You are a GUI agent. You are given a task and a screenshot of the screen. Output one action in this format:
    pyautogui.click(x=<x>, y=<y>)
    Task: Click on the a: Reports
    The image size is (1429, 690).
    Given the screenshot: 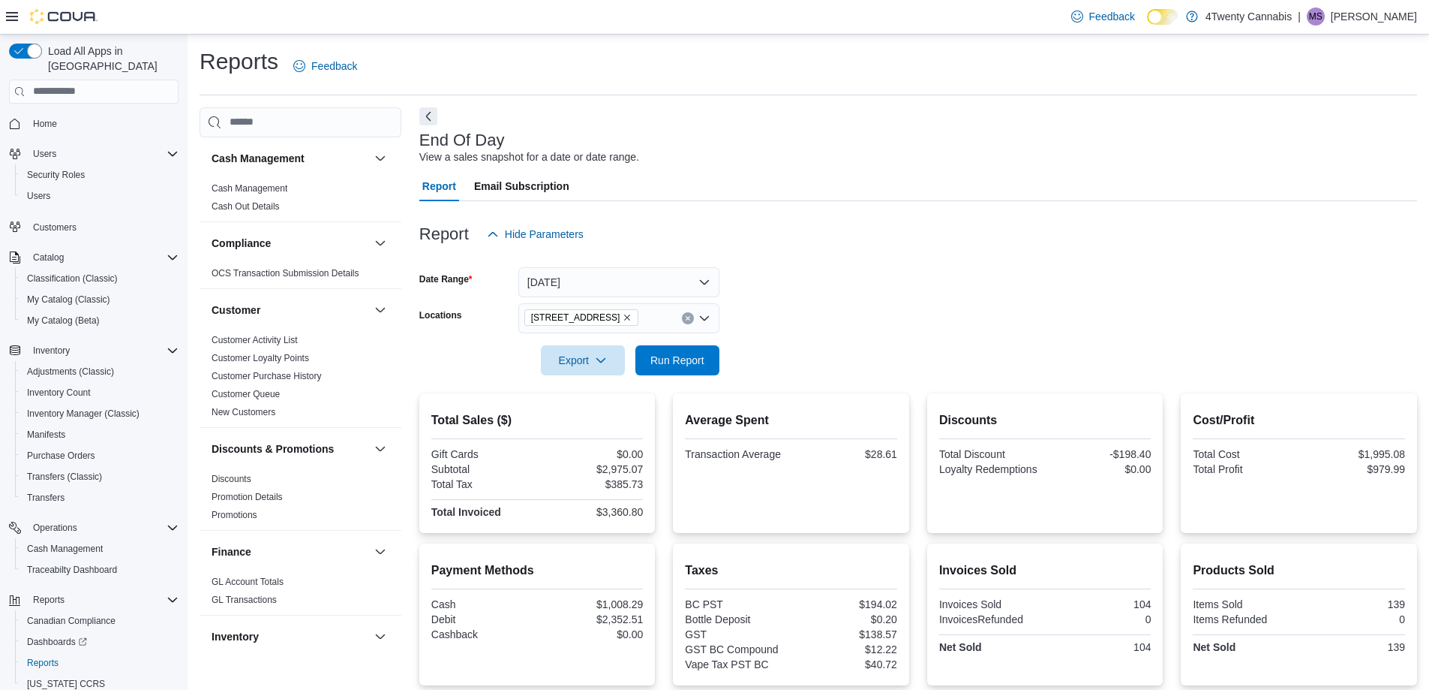 What is the action you would take?
    pyautogui.click(x=43, y=663)
    